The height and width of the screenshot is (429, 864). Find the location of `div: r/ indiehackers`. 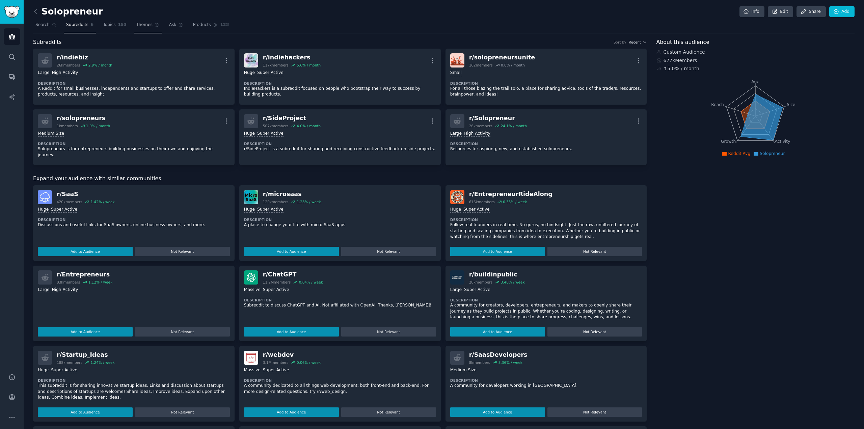

div: r/ indiehackers is located at coordinates (291, 57).